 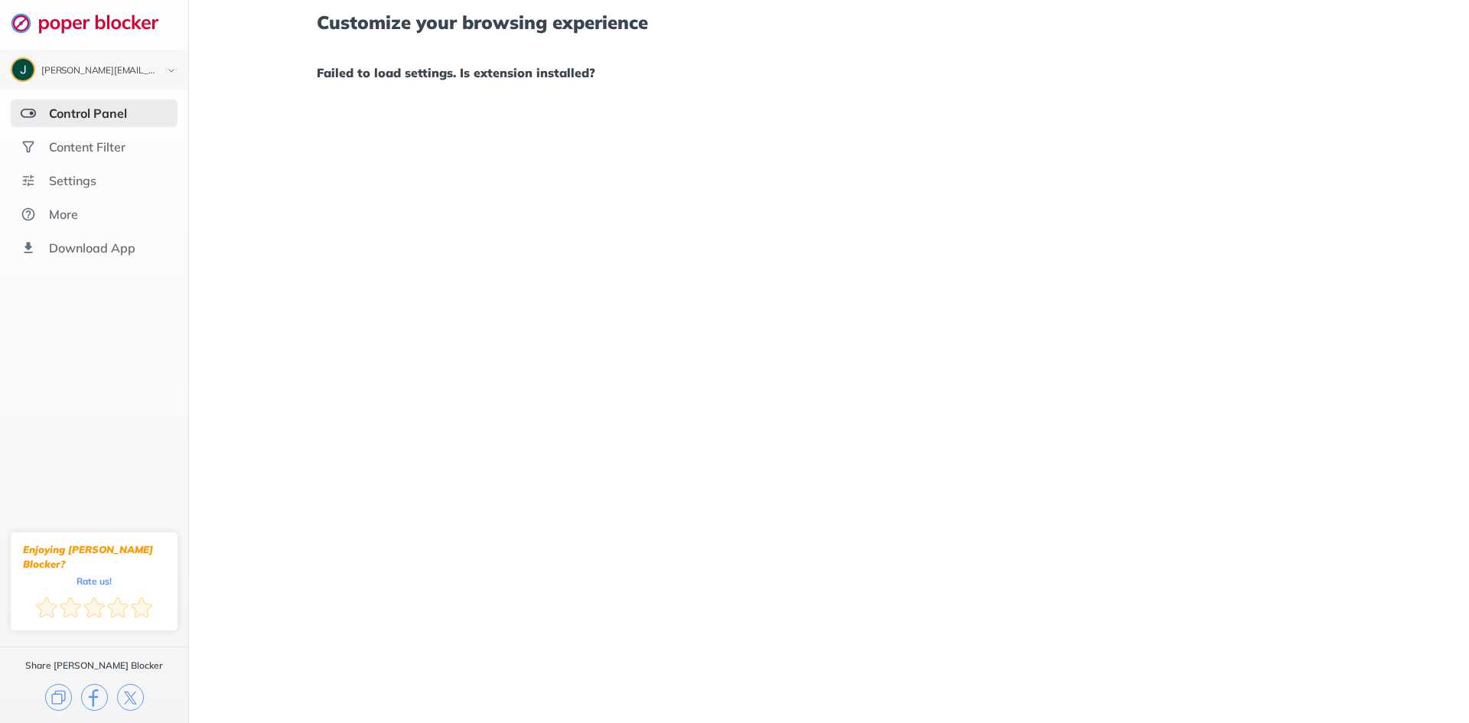 What do you see at coordinates (94, 697) in the screenshot?
I see `img: facebook.svg` at bounding box center [94, 697].